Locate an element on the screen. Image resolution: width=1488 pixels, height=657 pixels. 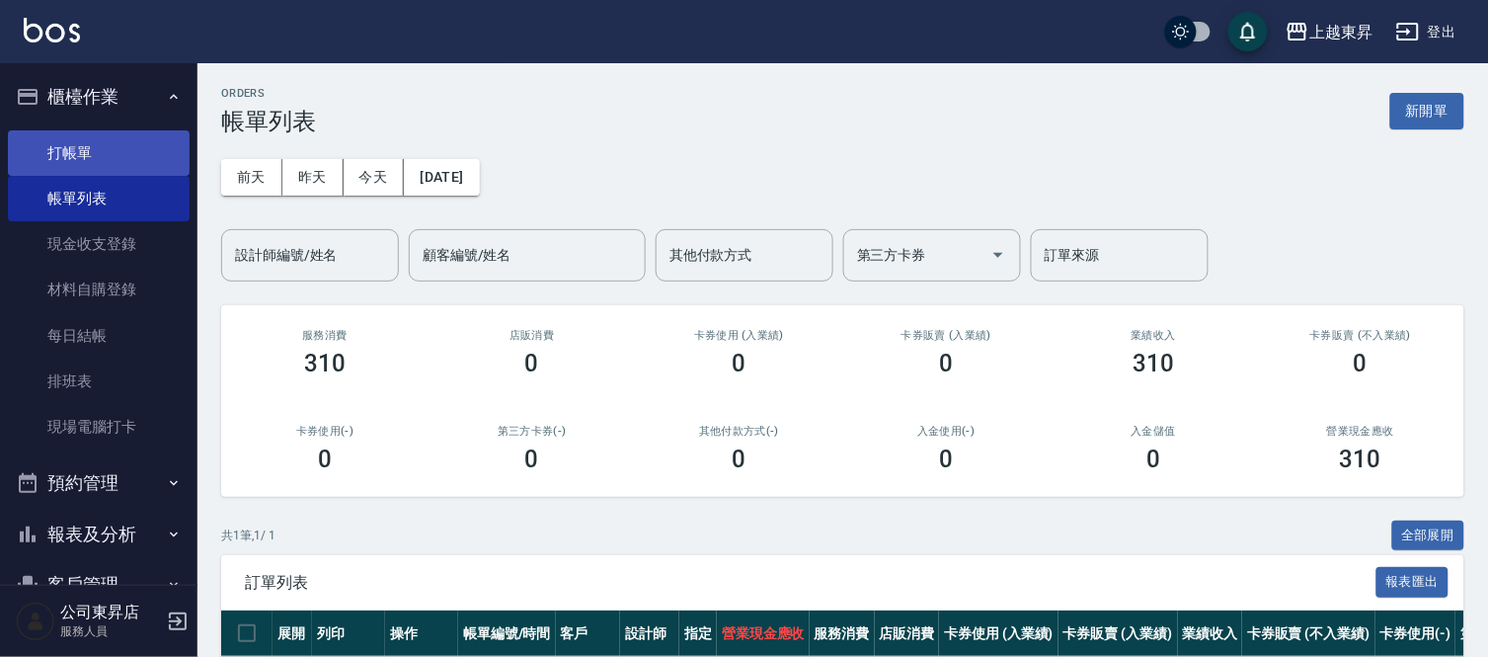
h2: 第三方卡券(-) is located at coordinates (532, 431).